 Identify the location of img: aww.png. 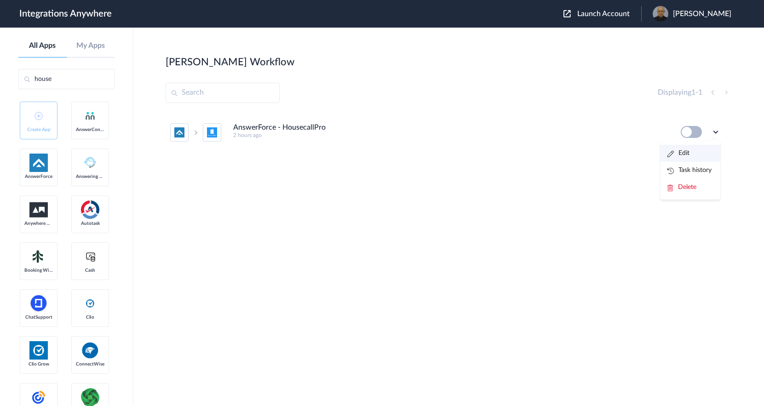
(39, 210).